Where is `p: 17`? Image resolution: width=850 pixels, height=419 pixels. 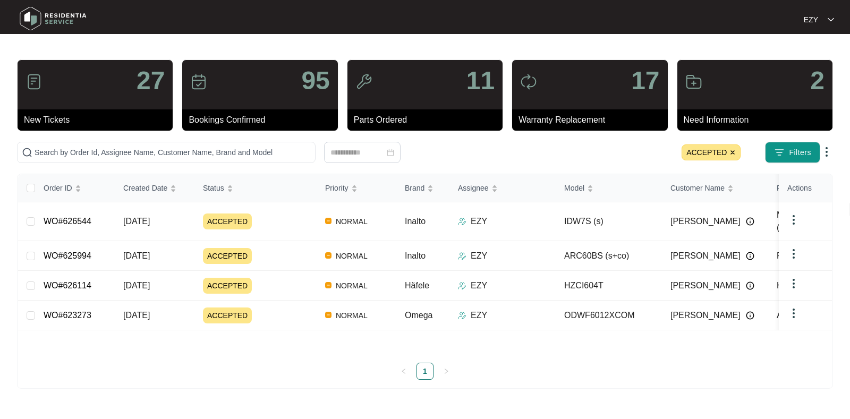 p: 17 is located at coordinates (645, 81).